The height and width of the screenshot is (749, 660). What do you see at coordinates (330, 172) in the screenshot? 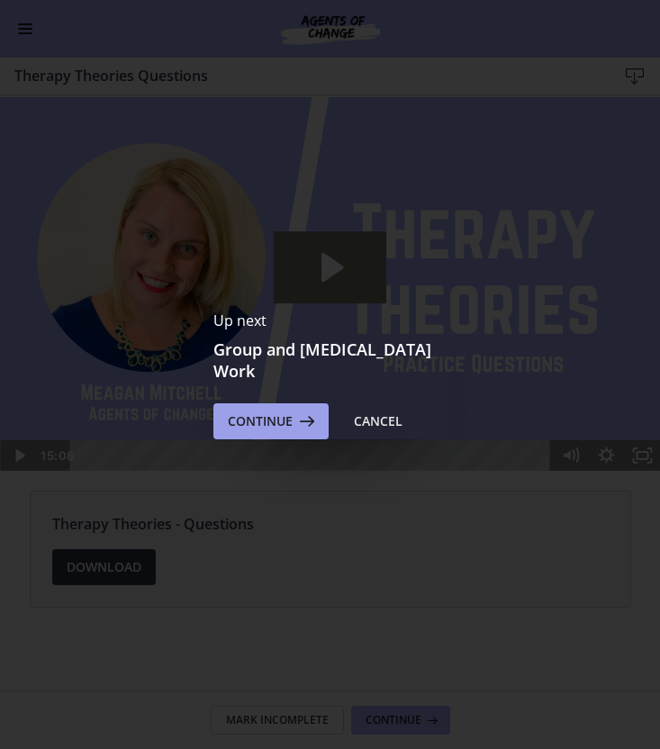
I see `button: Play Video: cbe5kl9t4o1cl02sigig.mp4` at bounding box center [330, 172].